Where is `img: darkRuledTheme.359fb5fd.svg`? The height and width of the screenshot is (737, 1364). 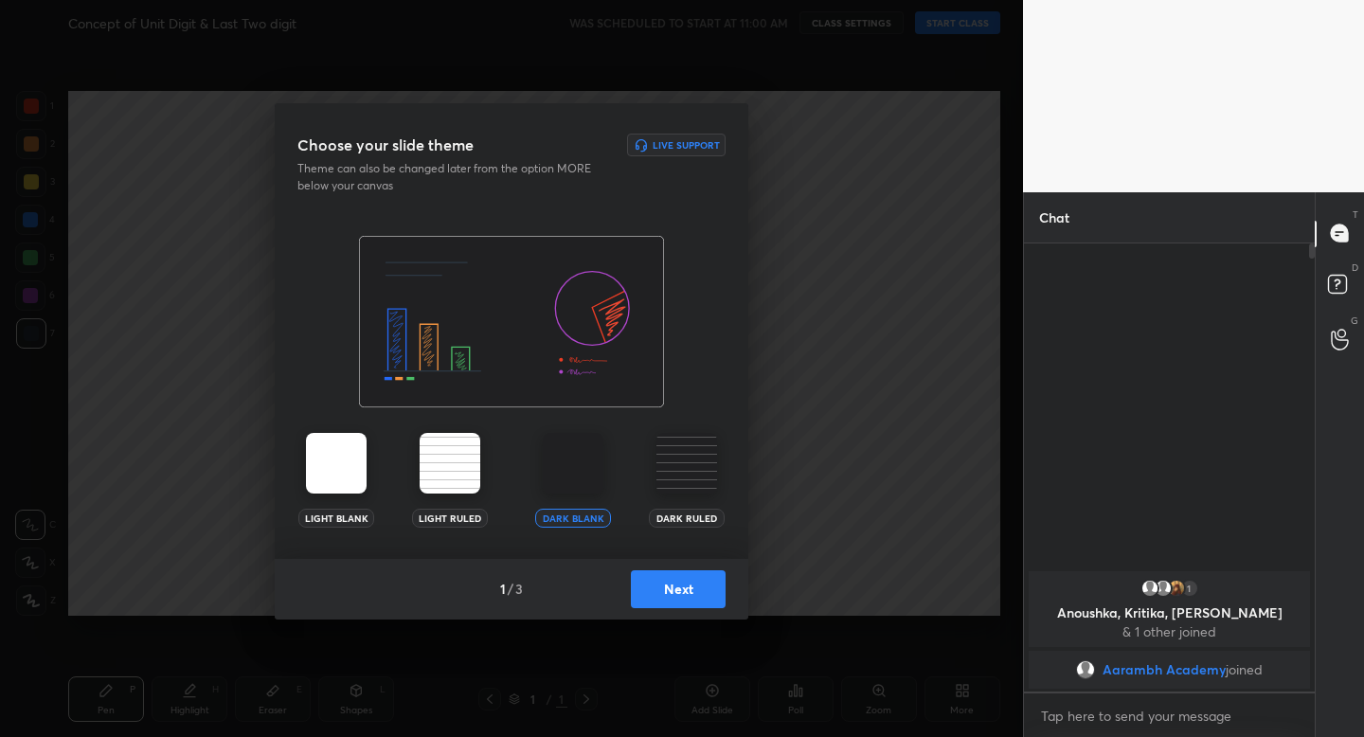
img: darkRuledTheme.359fb5fd.svg is located at coordinates (687, 463).